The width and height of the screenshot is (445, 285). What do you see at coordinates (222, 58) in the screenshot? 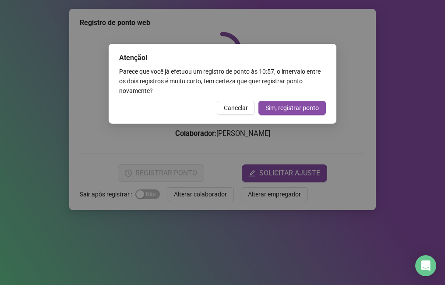
I see `div: Atenção!` at bounding box center [222, 58].